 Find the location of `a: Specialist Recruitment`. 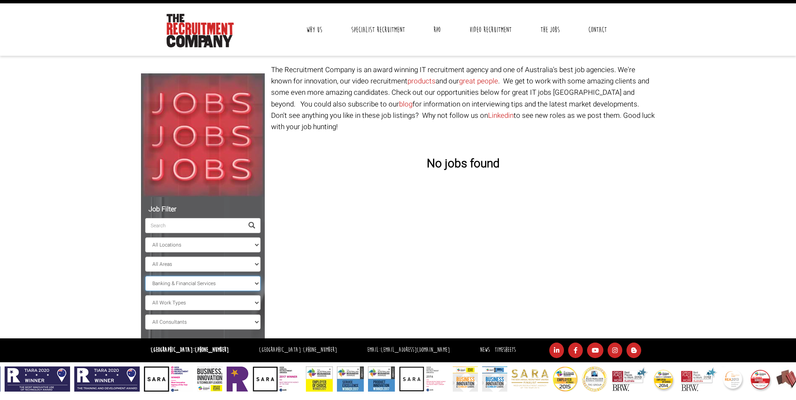

a: Specialist Recruitment is located at coordinates (378, 30).